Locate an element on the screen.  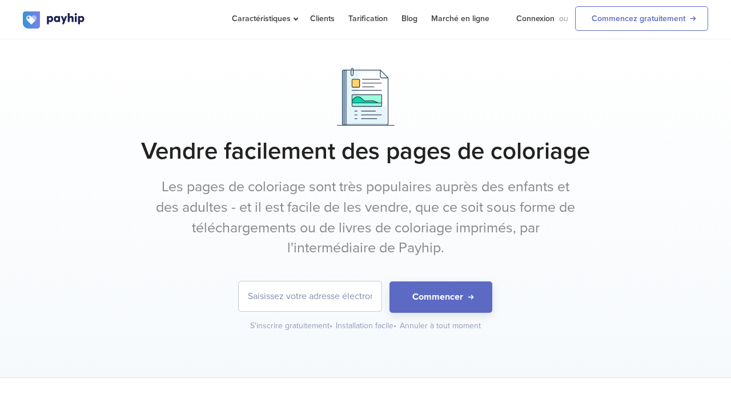
h1: Vendre facilement des pages de coloriage is located at coordinates (365, 151).